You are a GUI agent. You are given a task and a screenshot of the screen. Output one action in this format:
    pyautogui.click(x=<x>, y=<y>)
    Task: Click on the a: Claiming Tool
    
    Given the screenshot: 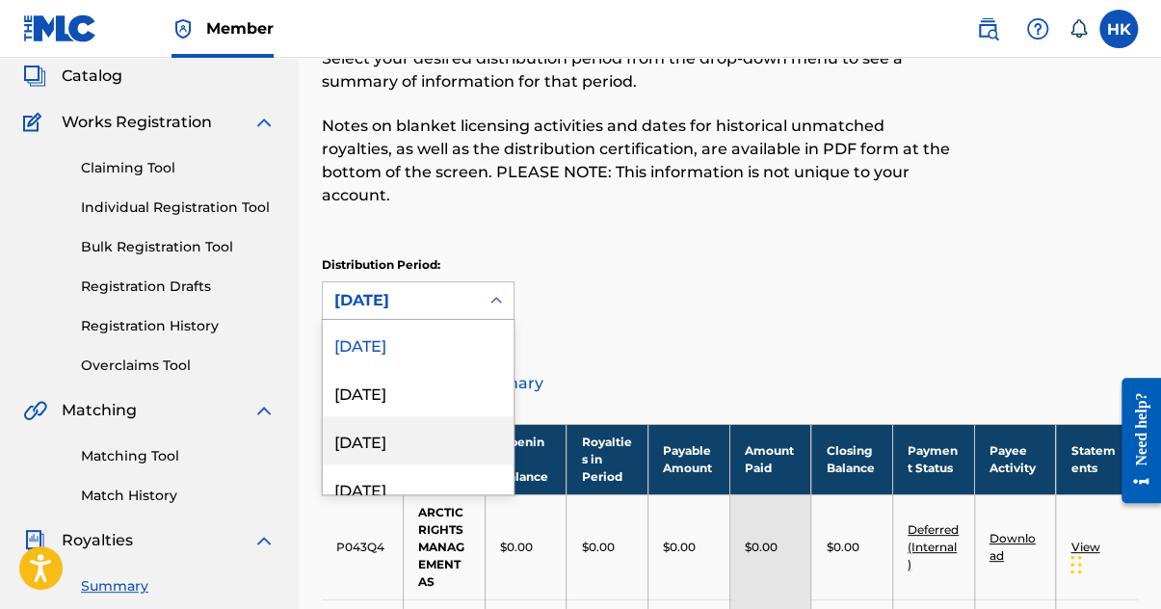 What is the action you would take?
    pyautogui.click(x=178, y=168)
    